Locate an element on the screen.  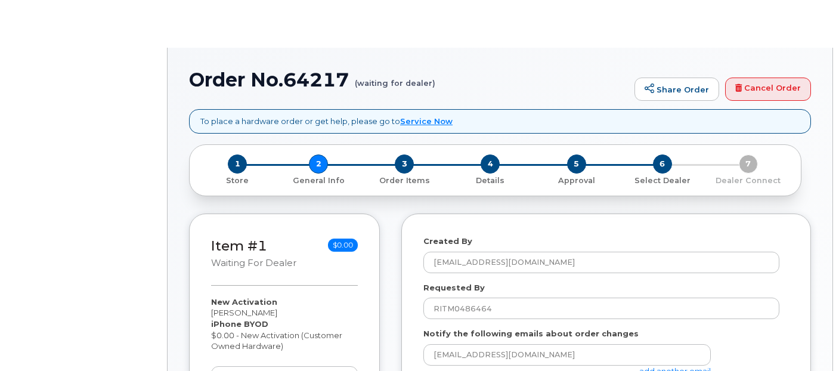
p: Approval is located at coordinates (576, 181).